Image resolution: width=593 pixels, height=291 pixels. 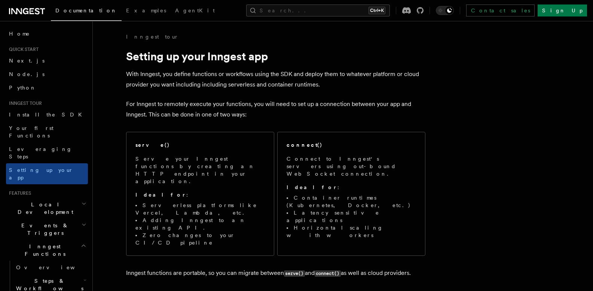 What do you see at coordinates (200, 170) in the screenshot?
I see `p: Serve your Inngest functions by creating an HTTP endpoint in your application.` at bounding box center [200, 170].